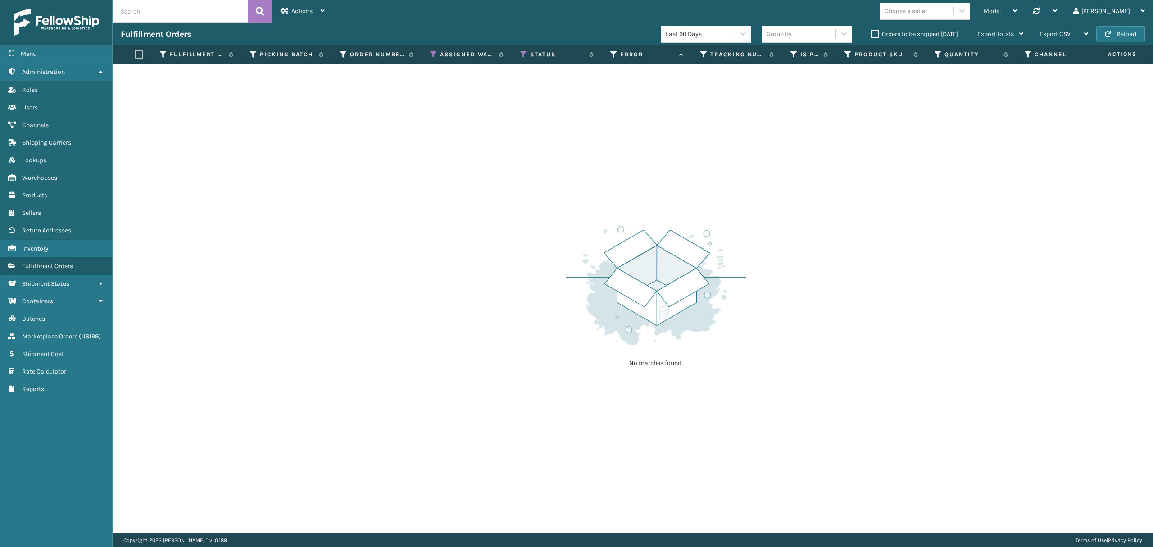  What do you see at coordinates (46, 142) in the screenshot?
I see `span: Shipping Carriers` at bounding box center [46, 142].